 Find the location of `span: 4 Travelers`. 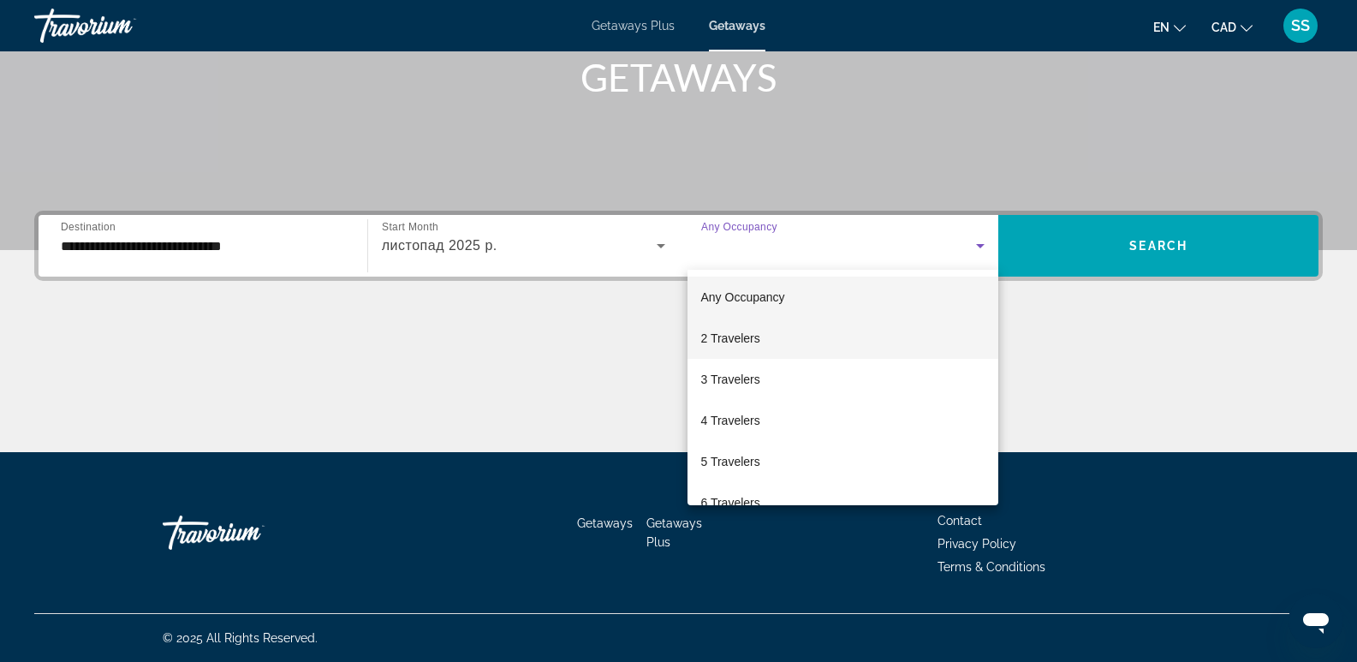

span: 4 Travelers is located at coordinates (730, 420).